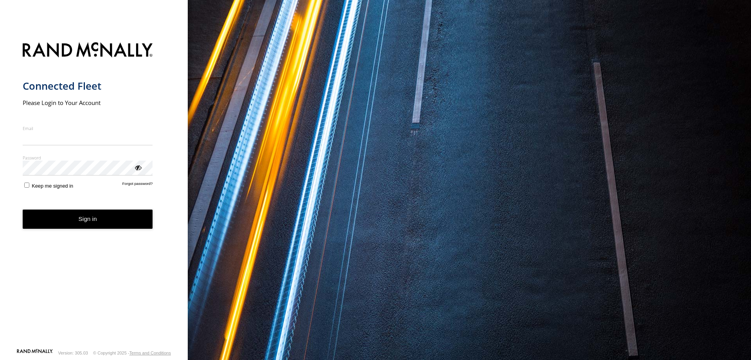 This screenshot has width=751, height=360. I want to click on a: Visit our Website, so click(35, 353).